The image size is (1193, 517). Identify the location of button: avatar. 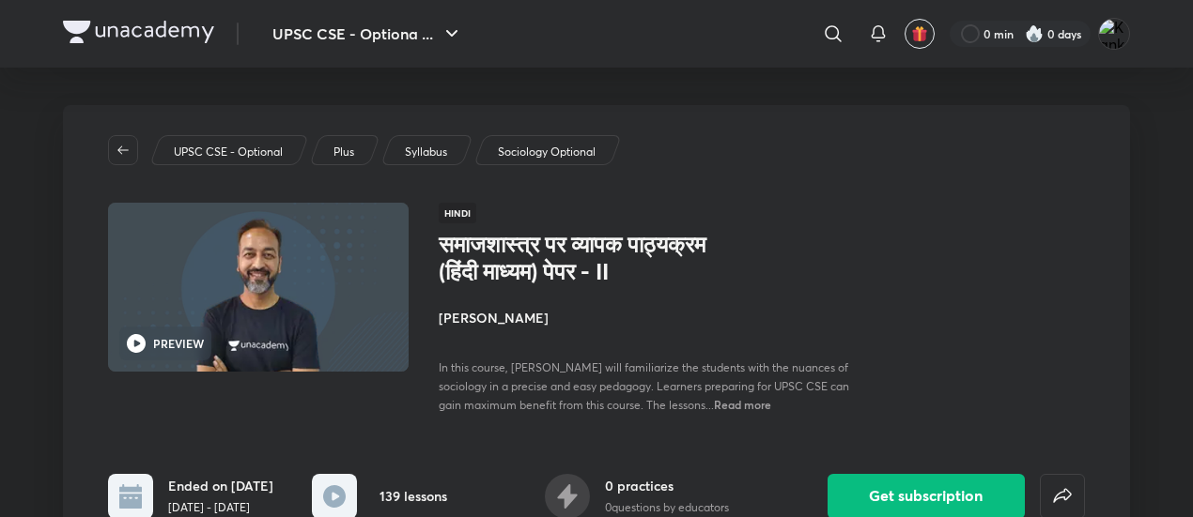
(919, 34).